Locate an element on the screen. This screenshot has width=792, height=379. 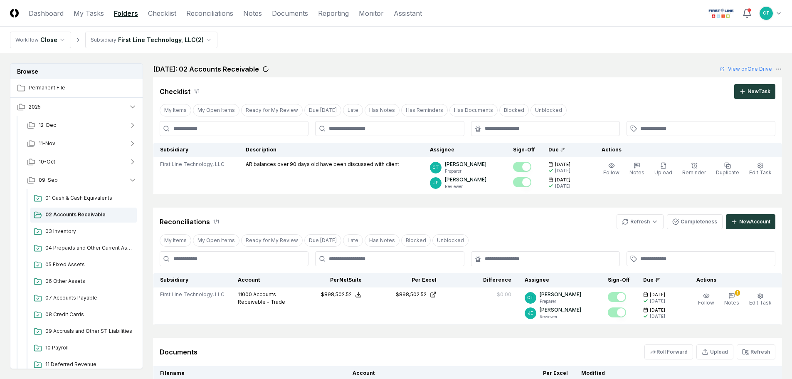
th: Assignee is located at coordinates (465, 150).